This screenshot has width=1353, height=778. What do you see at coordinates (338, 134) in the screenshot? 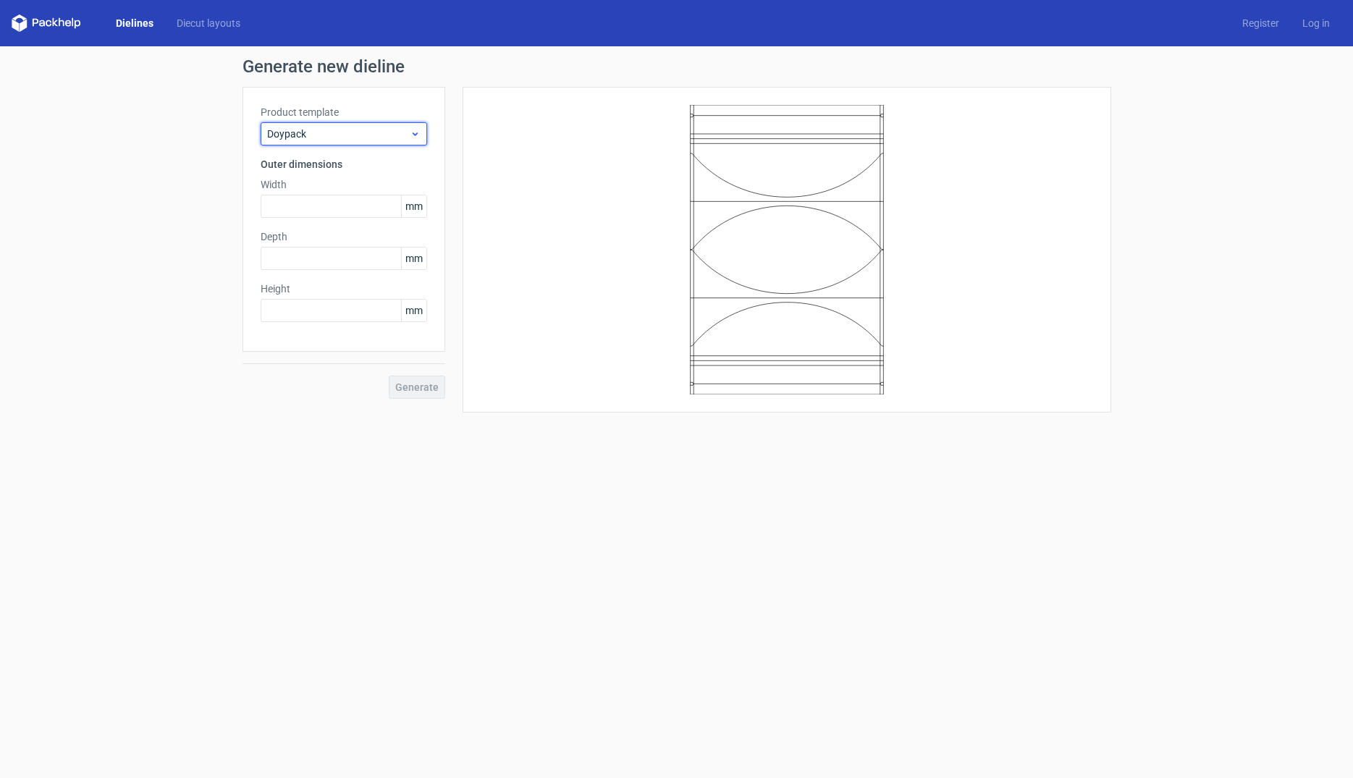
I see `span: Doypack` at bounding box center [338, 134].